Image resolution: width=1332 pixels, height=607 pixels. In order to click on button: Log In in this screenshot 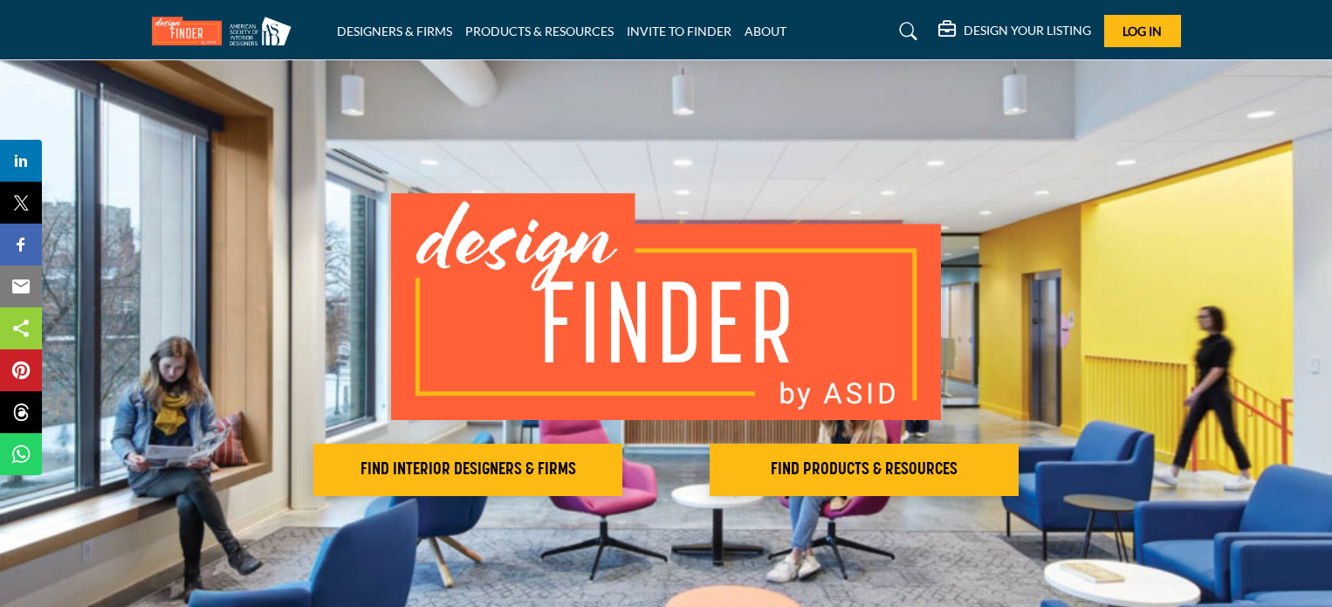, I will do `click(1143, 31)`.